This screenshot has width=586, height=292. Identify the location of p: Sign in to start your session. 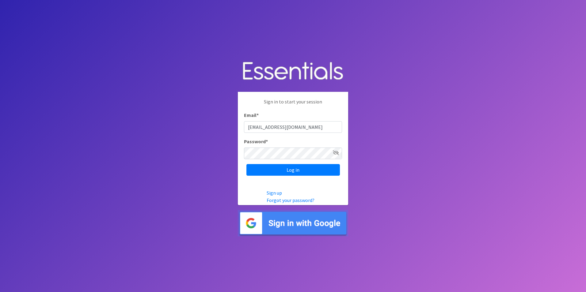
(293, 105).